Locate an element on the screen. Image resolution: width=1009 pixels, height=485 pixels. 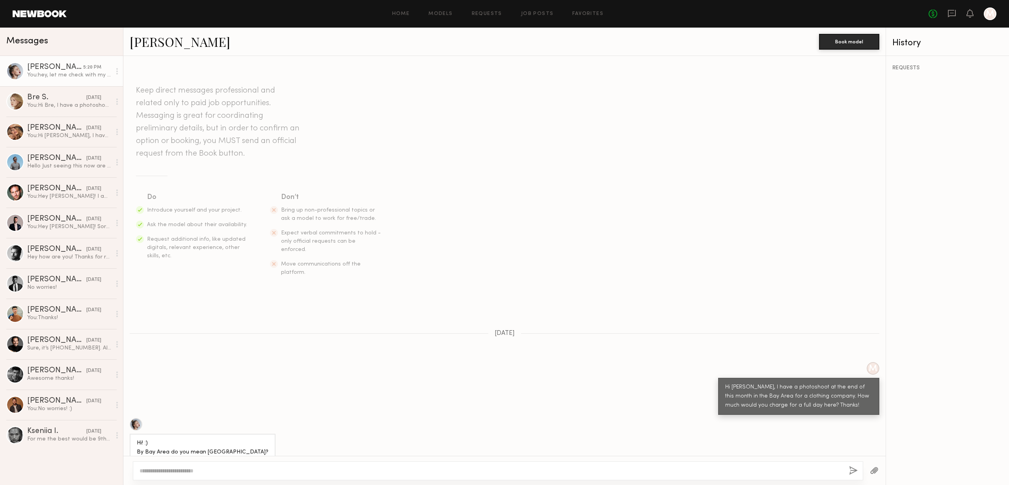
div: Bre S. is located at coordinates (57, 98).